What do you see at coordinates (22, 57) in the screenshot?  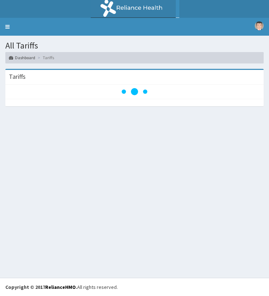 I see `a: Dashboard` at bounding box center [22, 57].